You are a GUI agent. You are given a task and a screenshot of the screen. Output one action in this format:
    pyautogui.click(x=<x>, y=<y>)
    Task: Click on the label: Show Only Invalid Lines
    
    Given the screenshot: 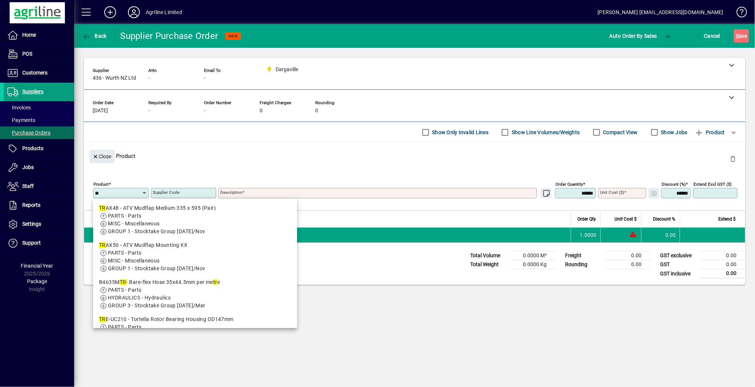 What is the action you would take?
    pyautogui.click(x=460, y=132)
    